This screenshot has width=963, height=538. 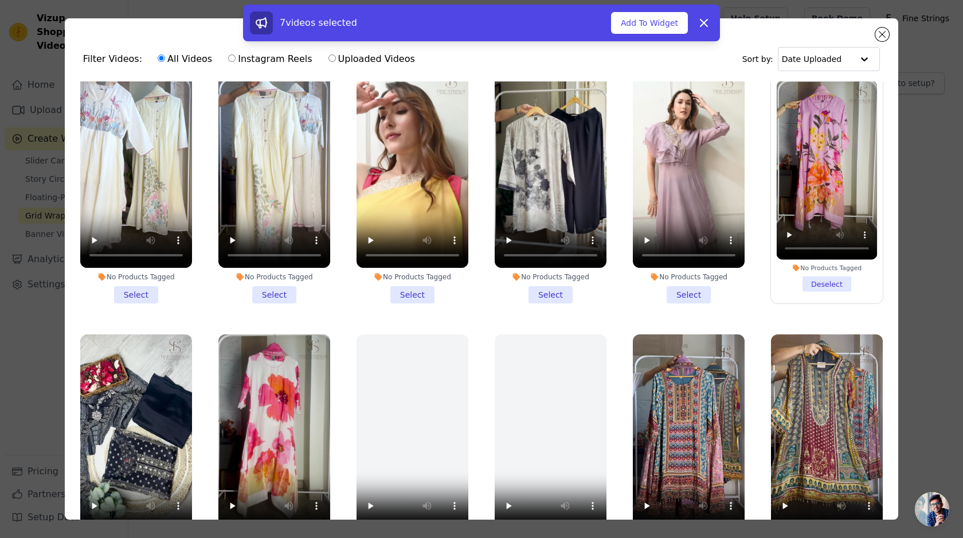 What do you see at coordinates (371, 59) in the screenshot?
I see `label: Uploaded Videos` at bounding box center [371, 59].